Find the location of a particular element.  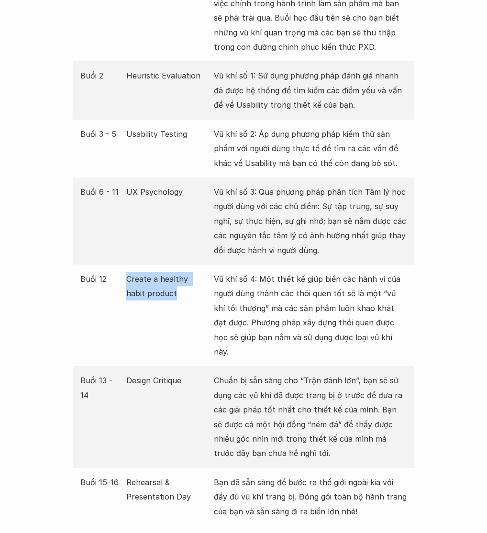

p: Chuẩn bị sẵn sàng cho “Trận đánh lớn”, bạn sẽ sử dụng các vũ khí đã được trang bị ở trước để đưa ... is located at coordinates (310, 417).